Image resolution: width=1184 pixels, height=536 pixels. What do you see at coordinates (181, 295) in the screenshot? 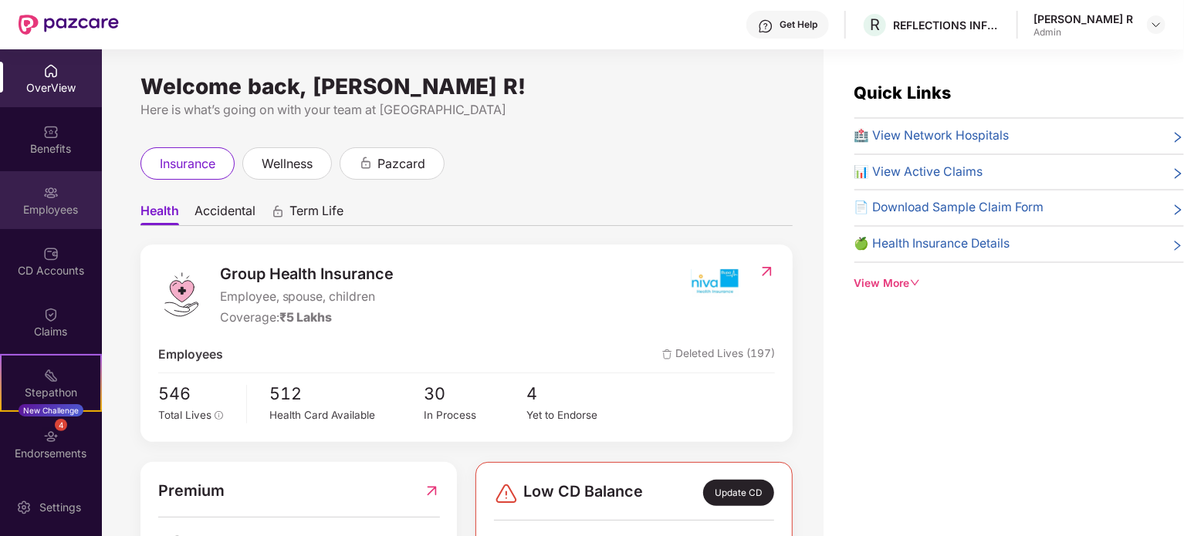
I see `img: logo` at bounding box center [181, 295].